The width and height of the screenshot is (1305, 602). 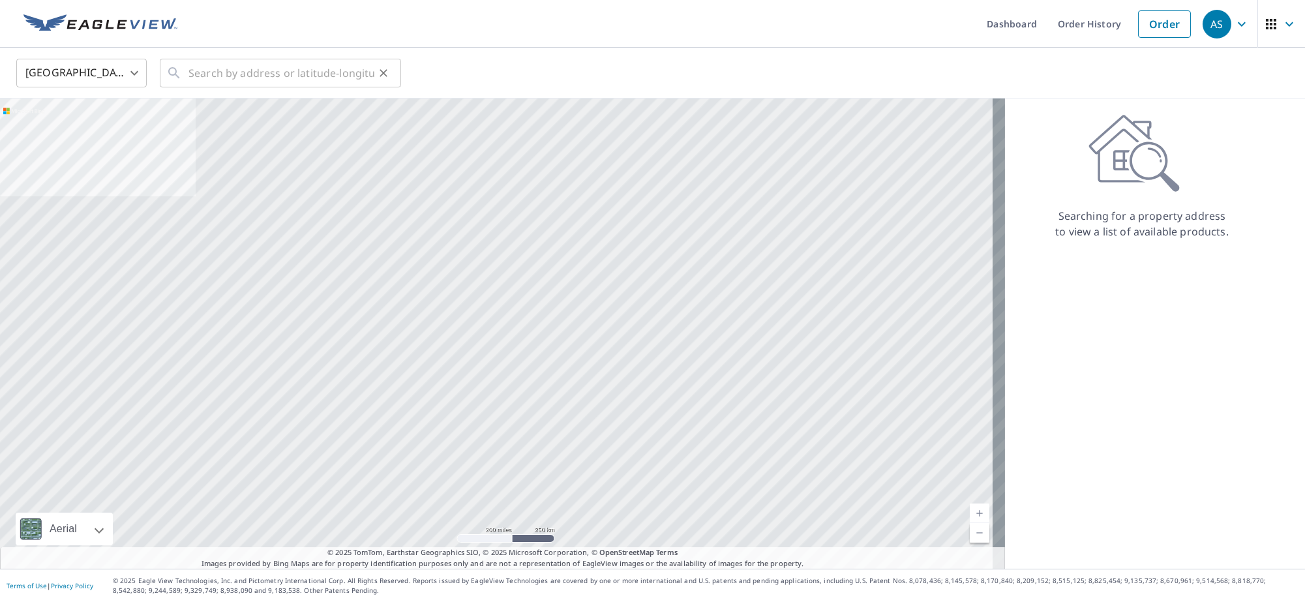 What do you see at coordinates (667, 552) in the screenshot?
I see `a: Terms` at bounding box center [667, 552].